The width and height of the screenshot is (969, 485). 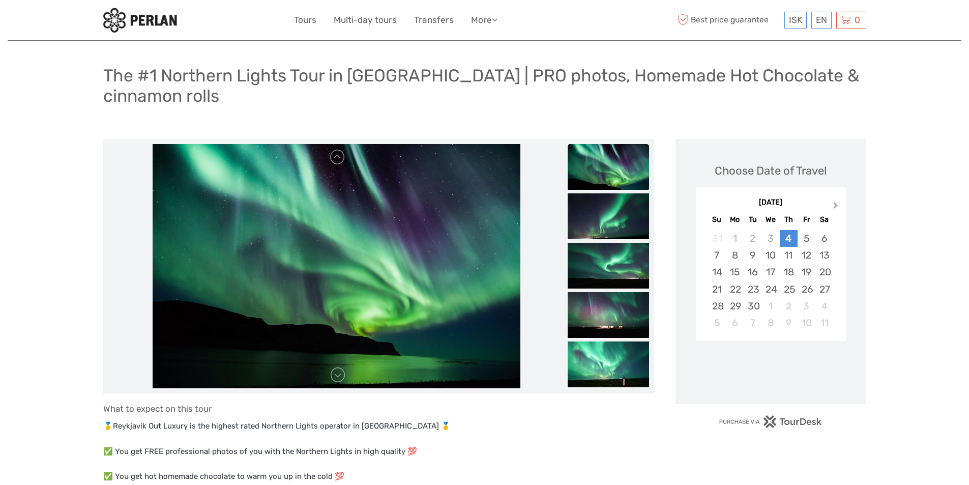 I want to click on div: Choose Thursday, September 25th, 2025, so click(x=789, y=289).